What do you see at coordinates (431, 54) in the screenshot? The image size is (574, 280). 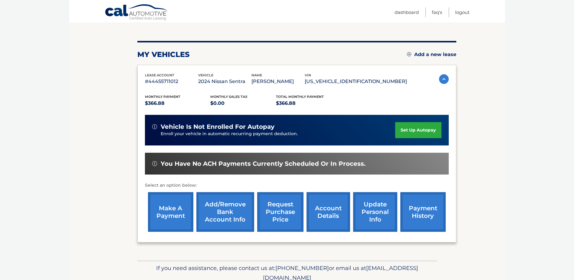 I see `a: Add a new lease` at bounding box center [431, 54].